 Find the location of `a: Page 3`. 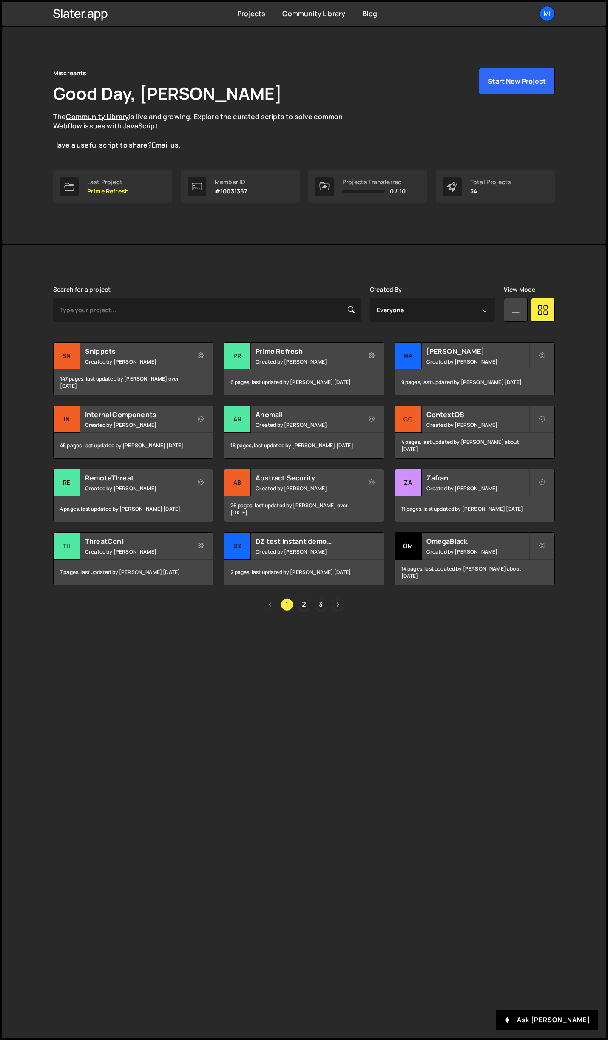

a: Page 3 is located at coordinates (321, 605).